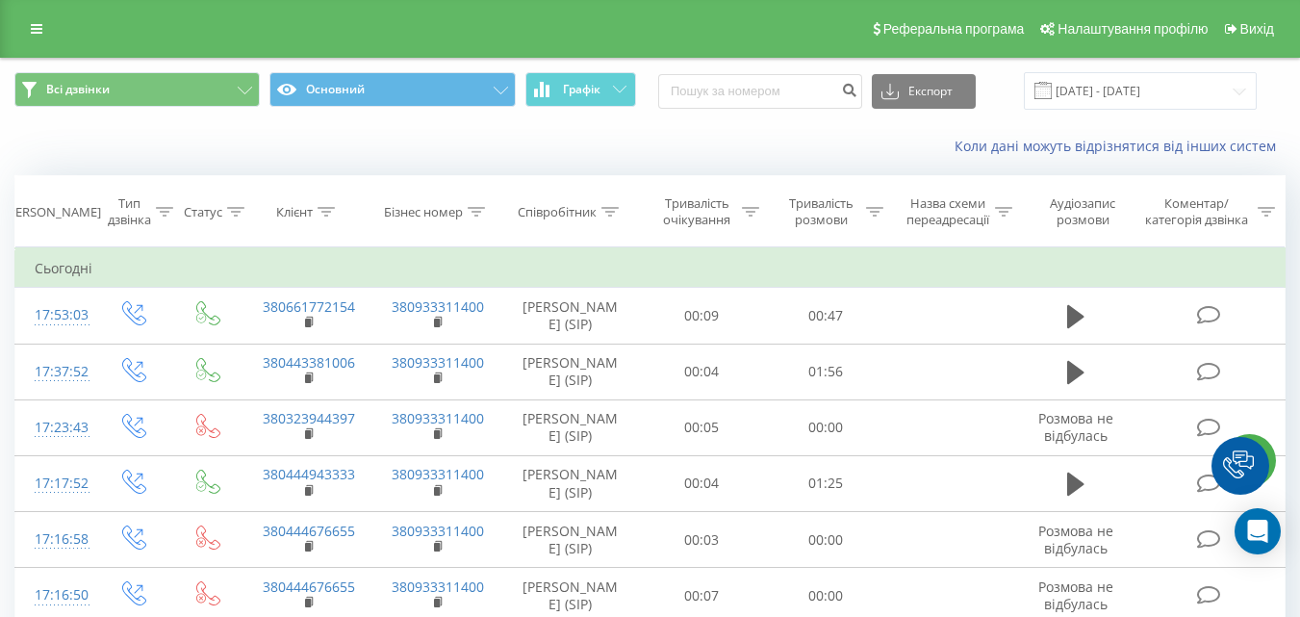 The height and width of the screenshot is (617, 1300). Describe the element at coordinates (821, 212) in the screenshot. I see `div: Тривалість розмови` at that location.